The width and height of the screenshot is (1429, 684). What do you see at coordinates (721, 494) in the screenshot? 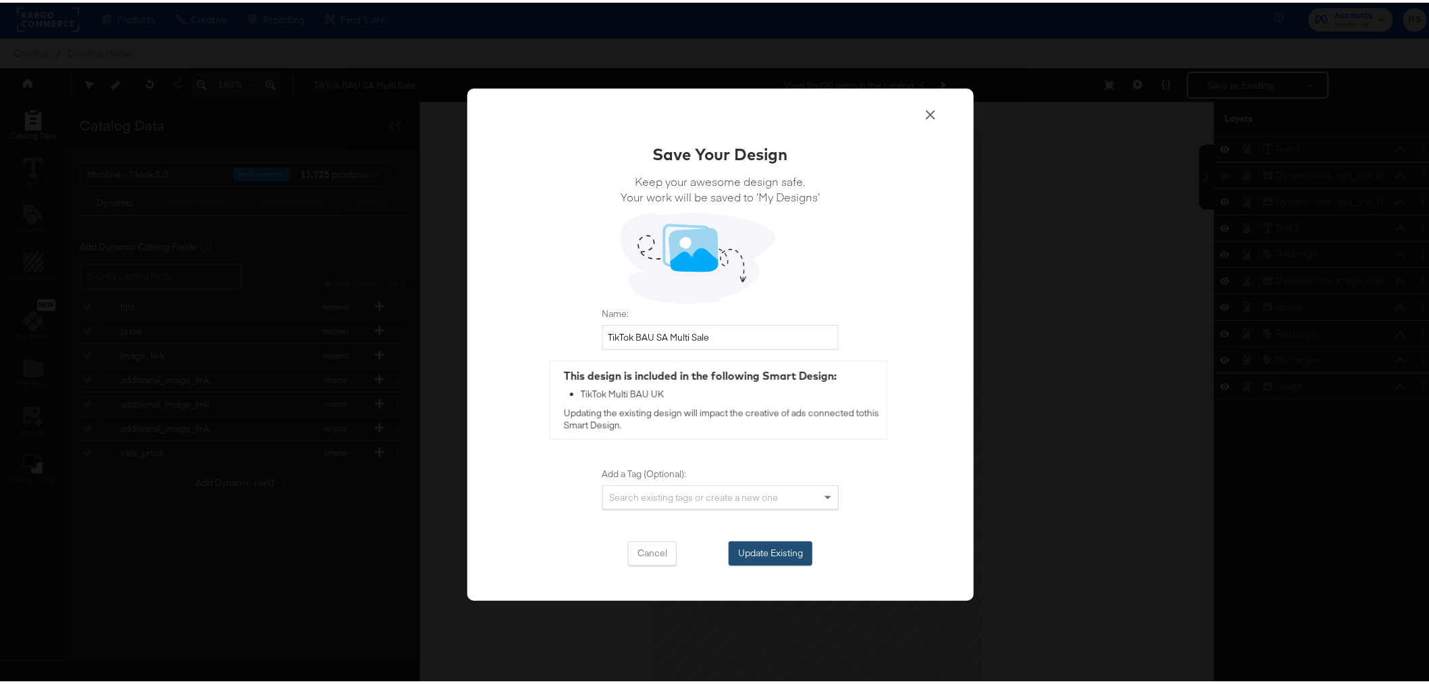
I see `div: Search existing tags or create a new one` at bounding box center [721, 494].